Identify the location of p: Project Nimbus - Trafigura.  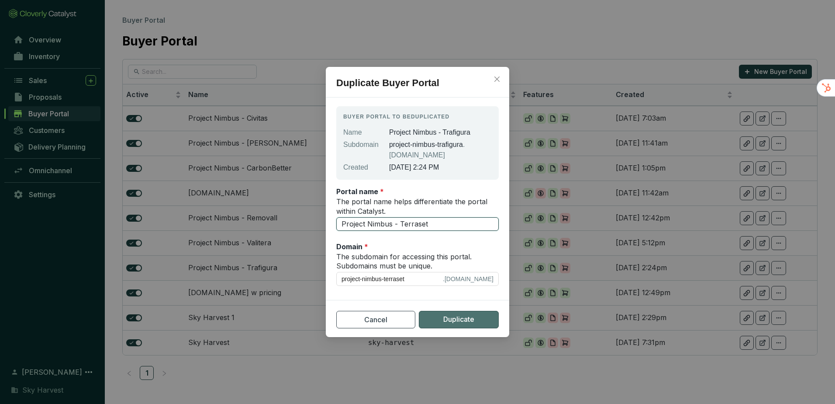
(440, 132).